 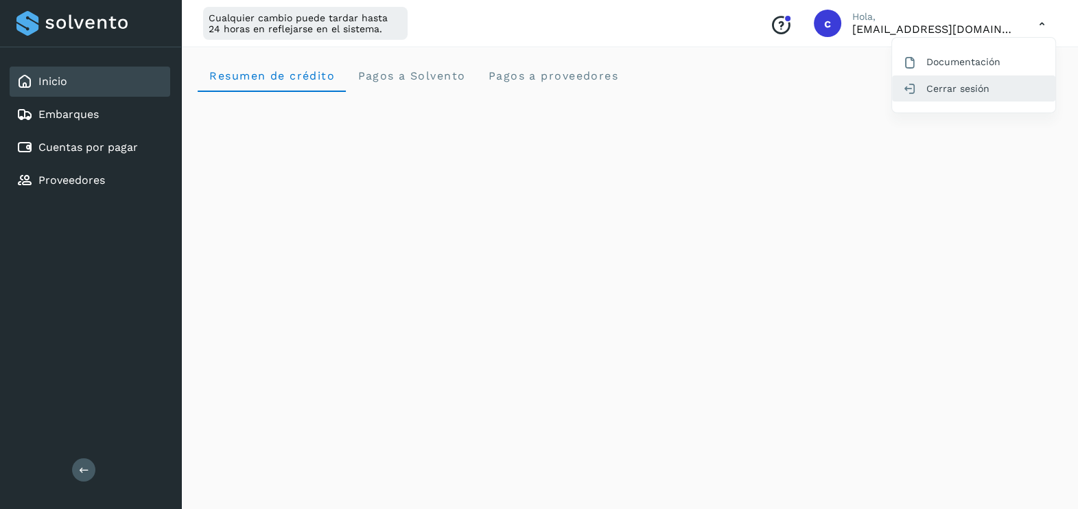 What do you see at coordinates (53, 81) in the screenshot?
I see `a: Inicio` at bounding box center [53, 81].